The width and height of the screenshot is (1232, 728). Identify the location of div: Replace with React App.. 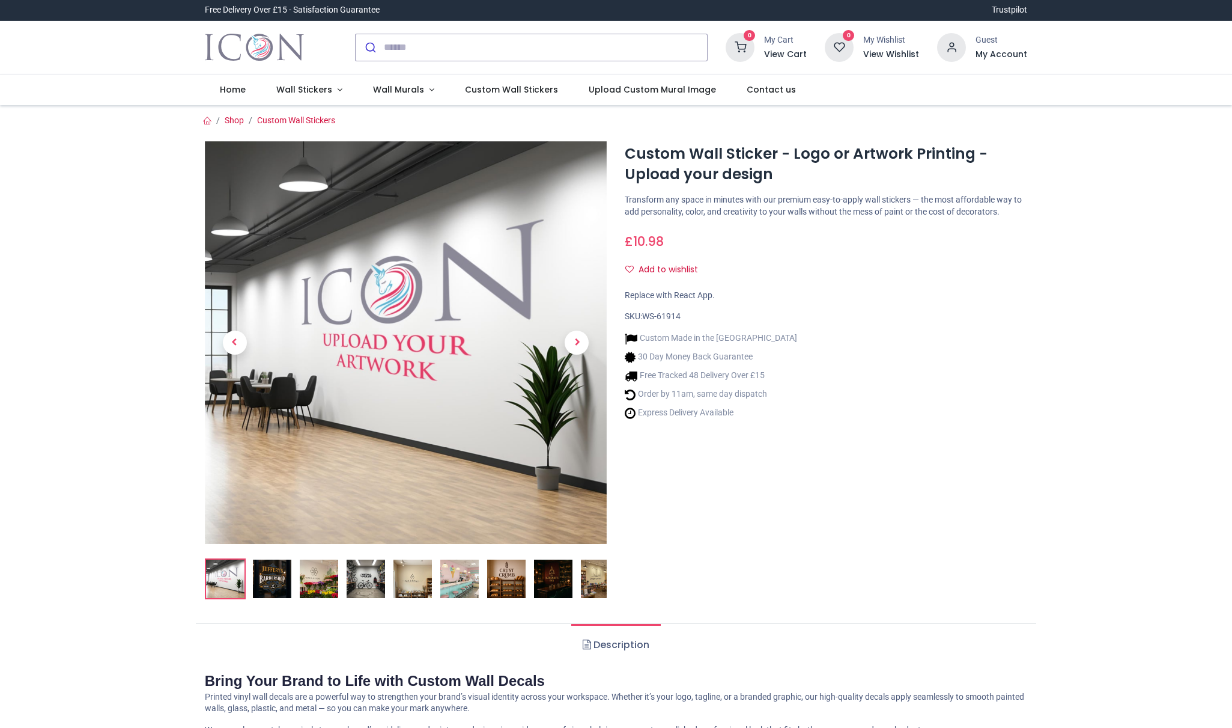
(826, 296).